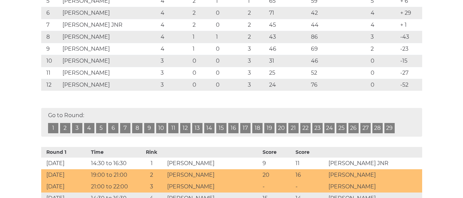  Describe the element at coordinates (51, 61) in the screenshot. I see `td: 10` at that location.